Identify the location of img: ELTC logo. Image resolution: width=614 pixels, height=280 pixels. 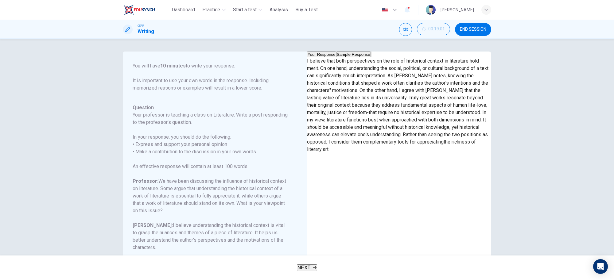
(139, 10).